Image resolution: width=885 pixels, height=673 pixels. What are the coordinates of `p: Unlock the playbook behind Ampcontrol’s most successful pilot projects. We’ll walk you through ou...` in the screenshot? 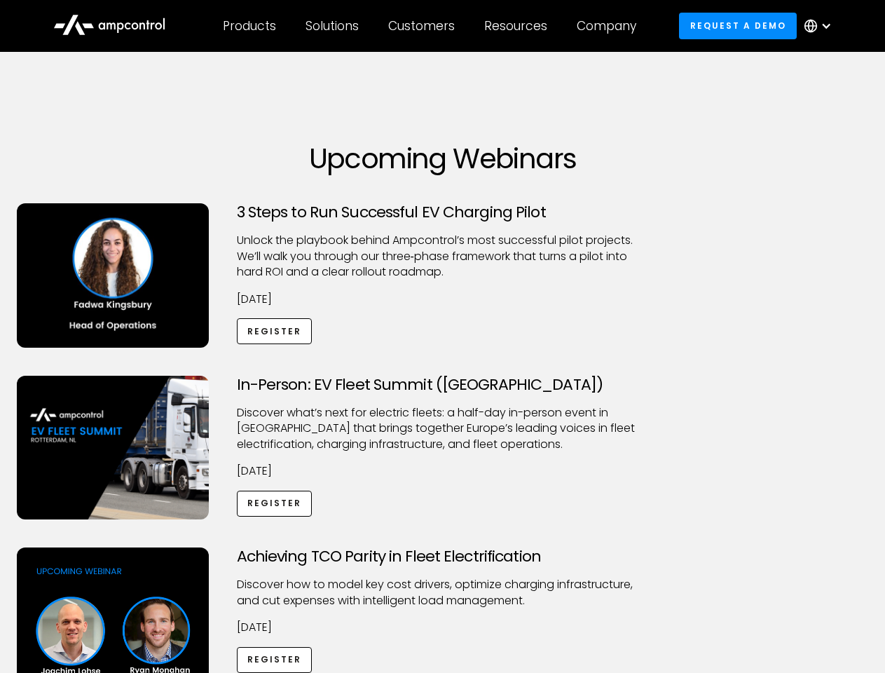 It's located at (443, 256).